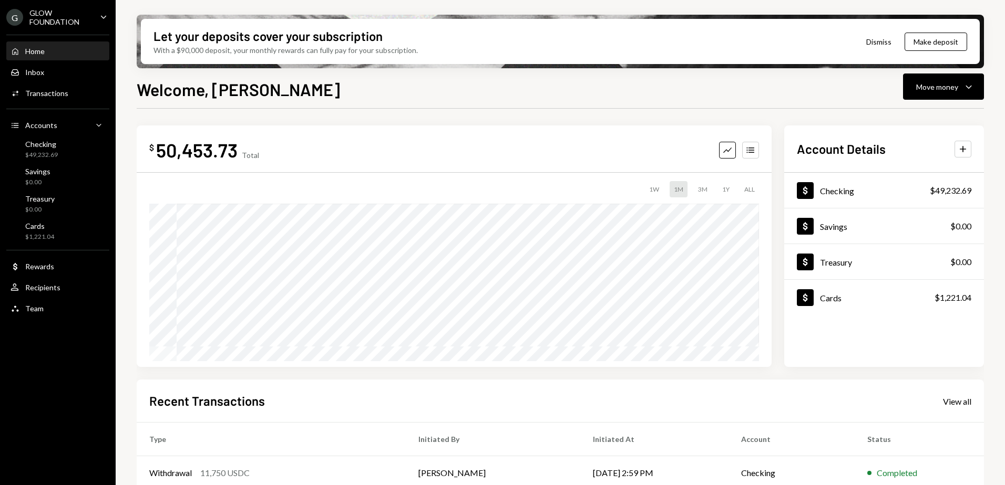 The image size is (1005, 485). I want to click on a: Recipients, so click(58, 287).